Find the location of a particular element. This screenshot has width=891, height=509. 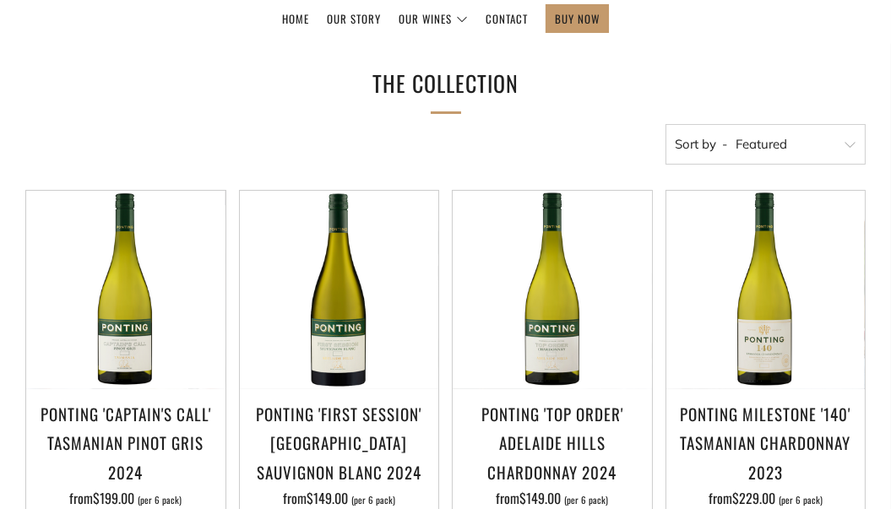

span: $229.00 is located at coordinates (753, 498).